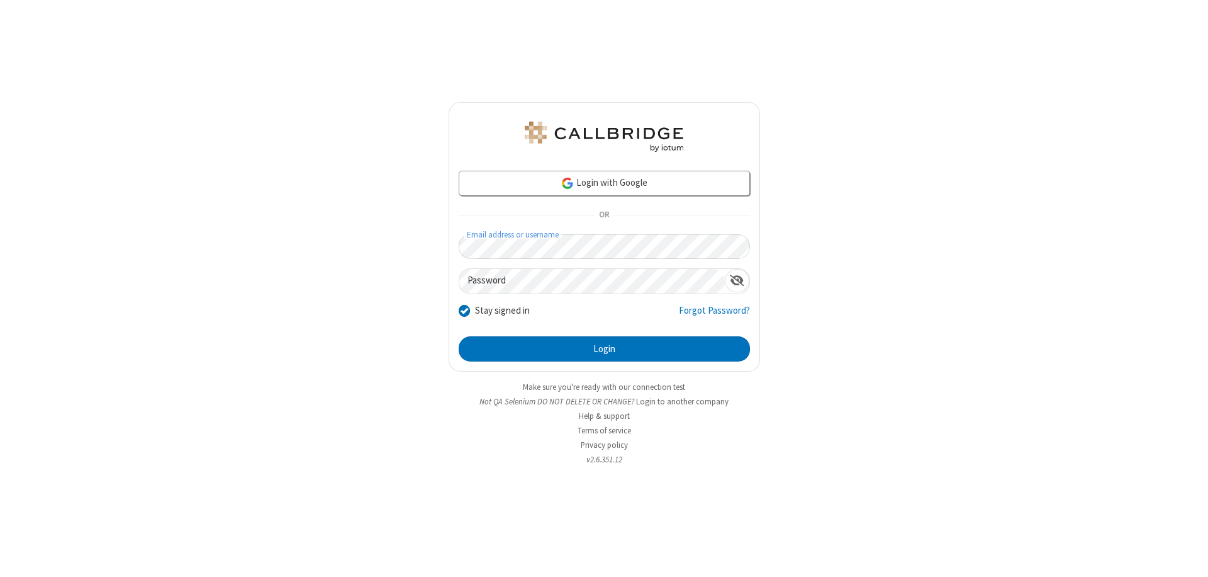 The width and height of the screenshot is (1208, 577). I want to click on li: v2.6.351.12, so click(604, 459).